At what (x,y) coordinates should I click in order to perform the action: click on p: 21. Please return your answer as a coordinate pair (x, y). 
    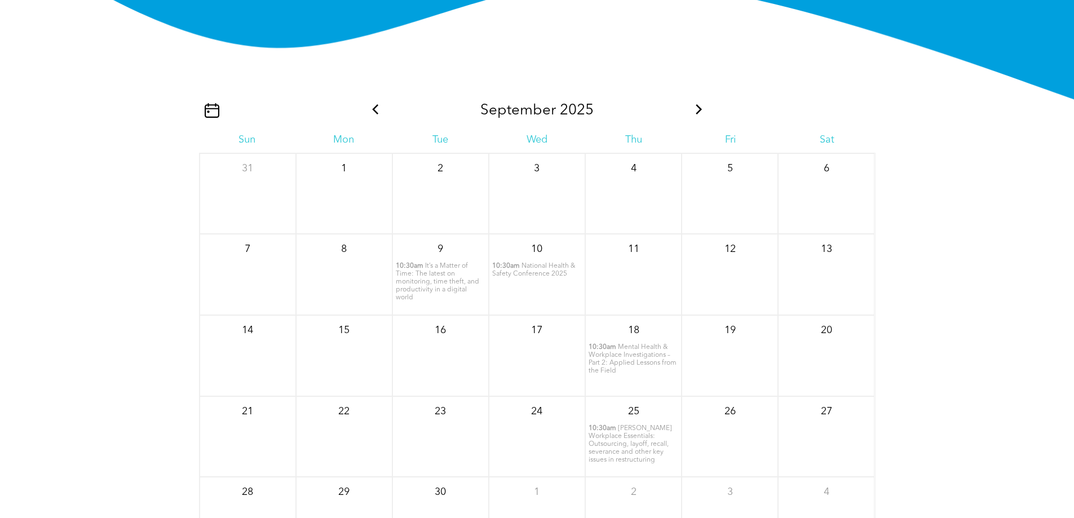
    Looking at the image, I should click on (247, 411).